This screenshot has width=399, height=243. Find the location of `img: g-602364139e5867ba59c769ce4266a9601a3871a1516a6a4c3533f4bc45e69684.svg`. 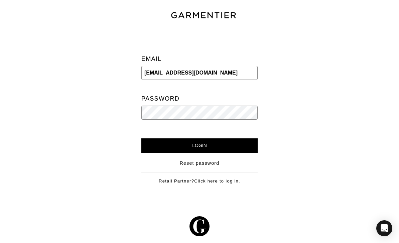

img: g-602364139e5867ba59c769ce4266a9601a3871a1516a6a4c3533f4bc45e69684.svg is located at coordinates (199, 226).